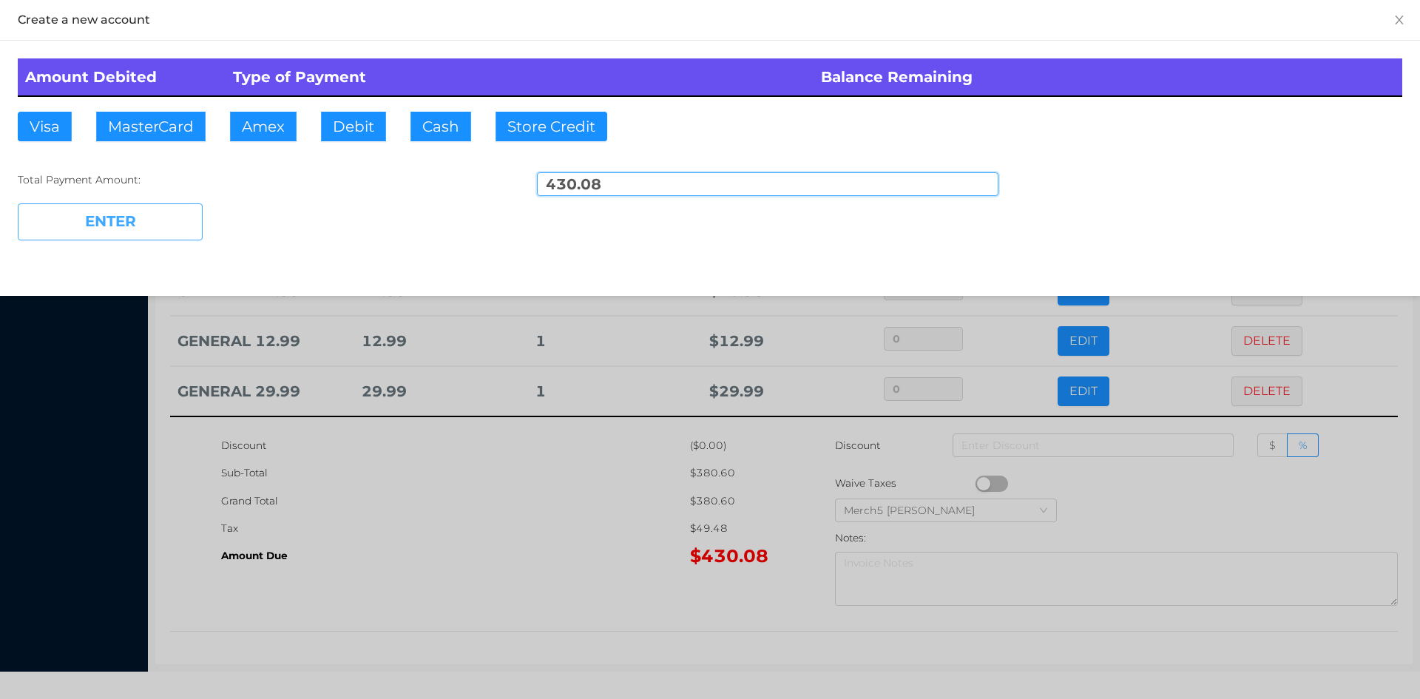 This screenshot has width=1420, height=699. Describe the element at coordinates (121, 77) in the screenshot. I see `th: Amount Debited` at that location.